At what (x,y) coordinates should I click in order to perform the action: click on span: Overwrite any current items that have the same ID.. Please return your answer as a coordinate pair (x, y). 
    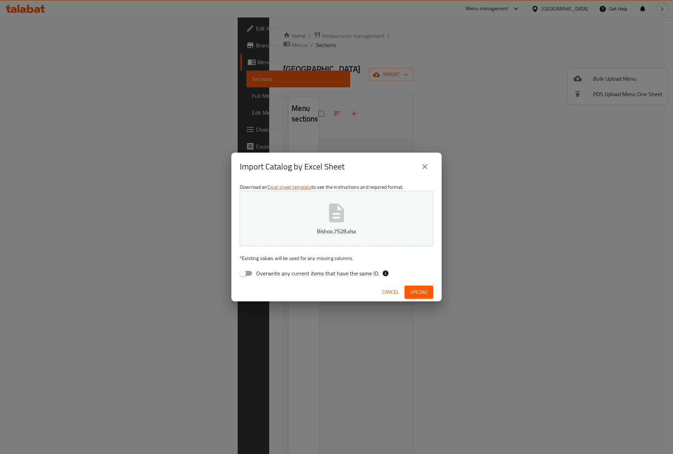
    Looking at the image, I should click on (318, 273).